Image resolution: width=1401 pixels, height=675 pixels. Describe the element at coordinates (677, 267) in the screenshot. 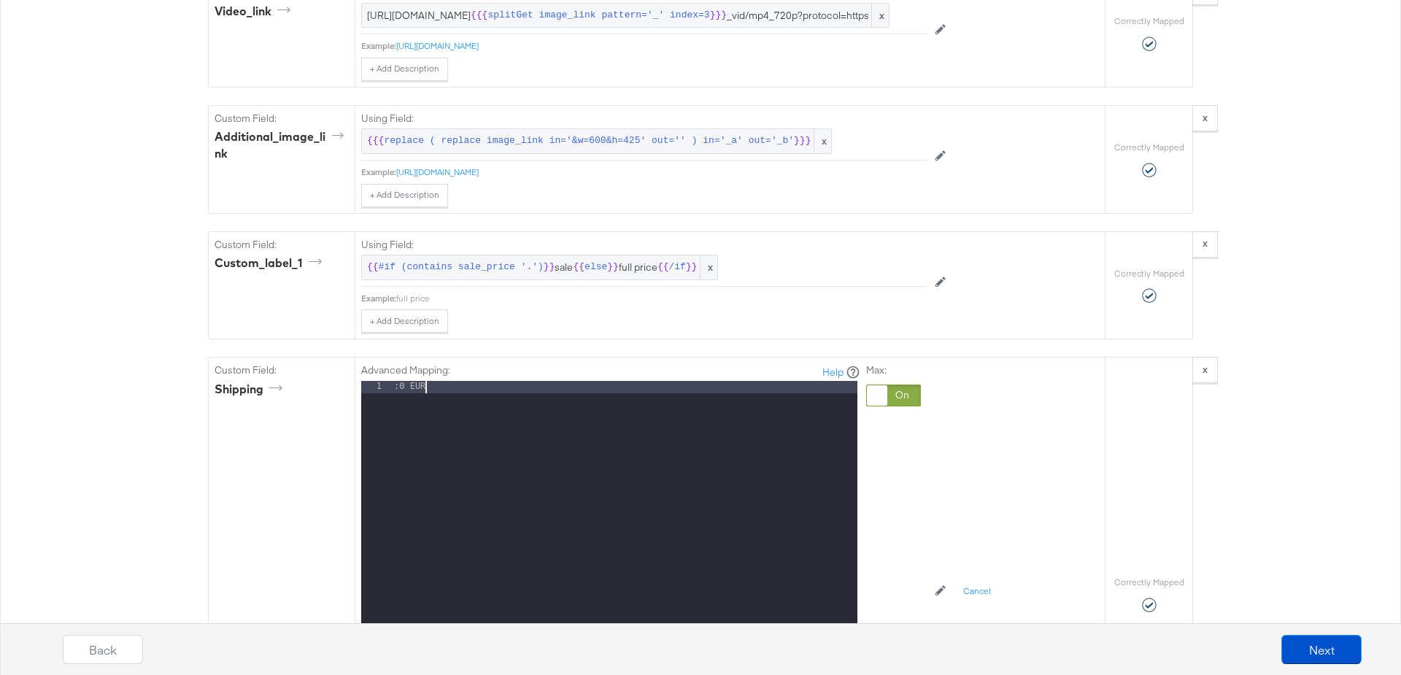

I see `span: /if` at that location.